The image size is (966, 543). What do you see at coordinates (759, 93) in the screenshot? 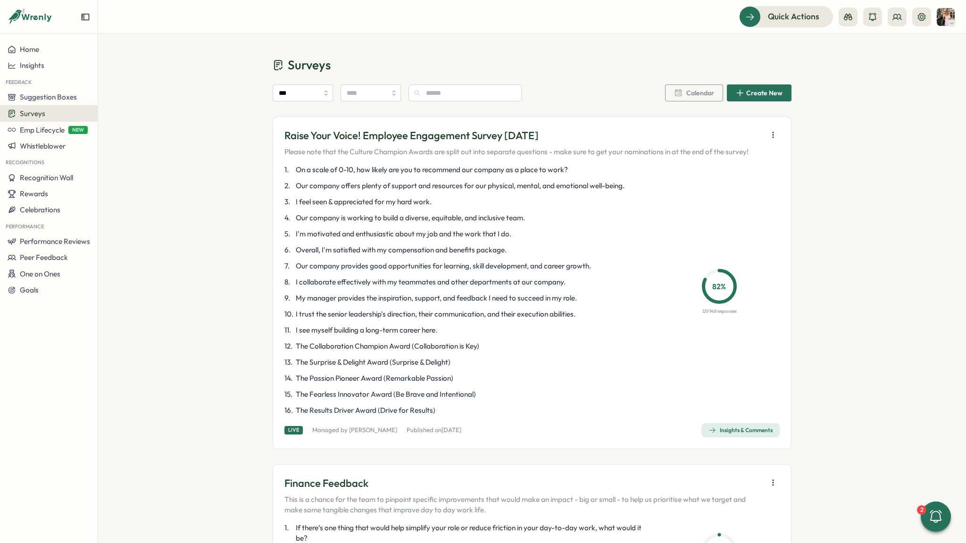
I see `button: Create New` at bounding box center [759, 93].